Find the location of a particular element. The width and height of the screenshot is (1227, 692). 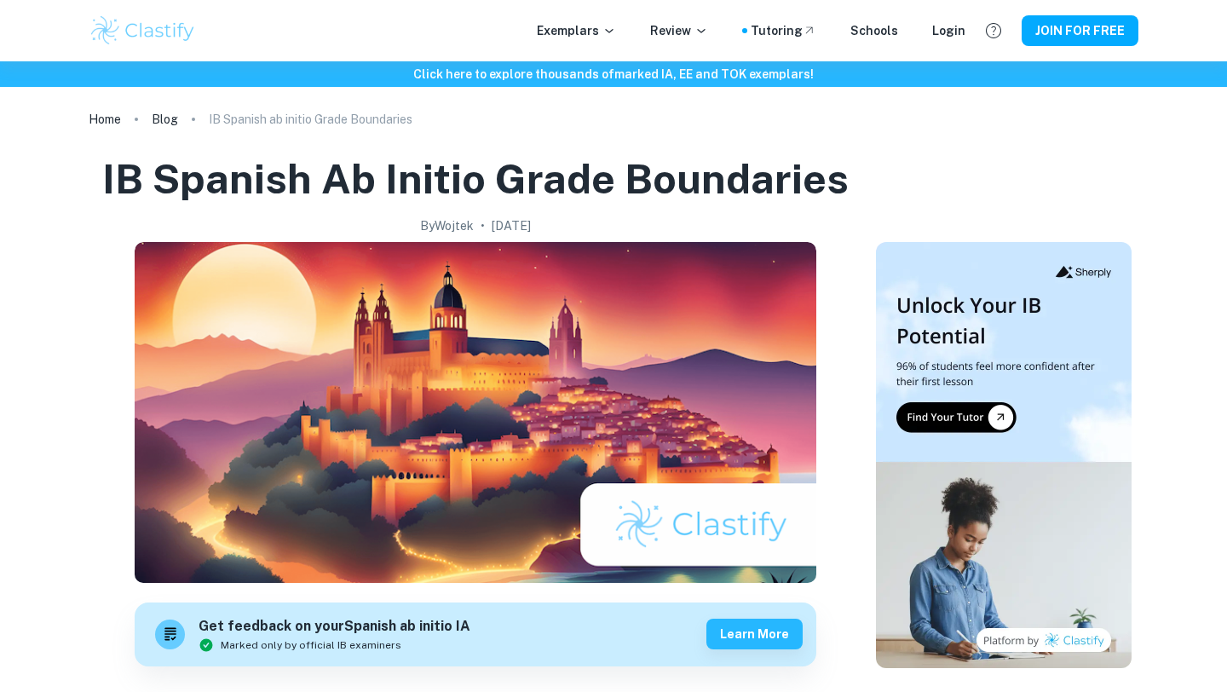

a: JOIN FOR FREE is located at coordinates (1080, 31).